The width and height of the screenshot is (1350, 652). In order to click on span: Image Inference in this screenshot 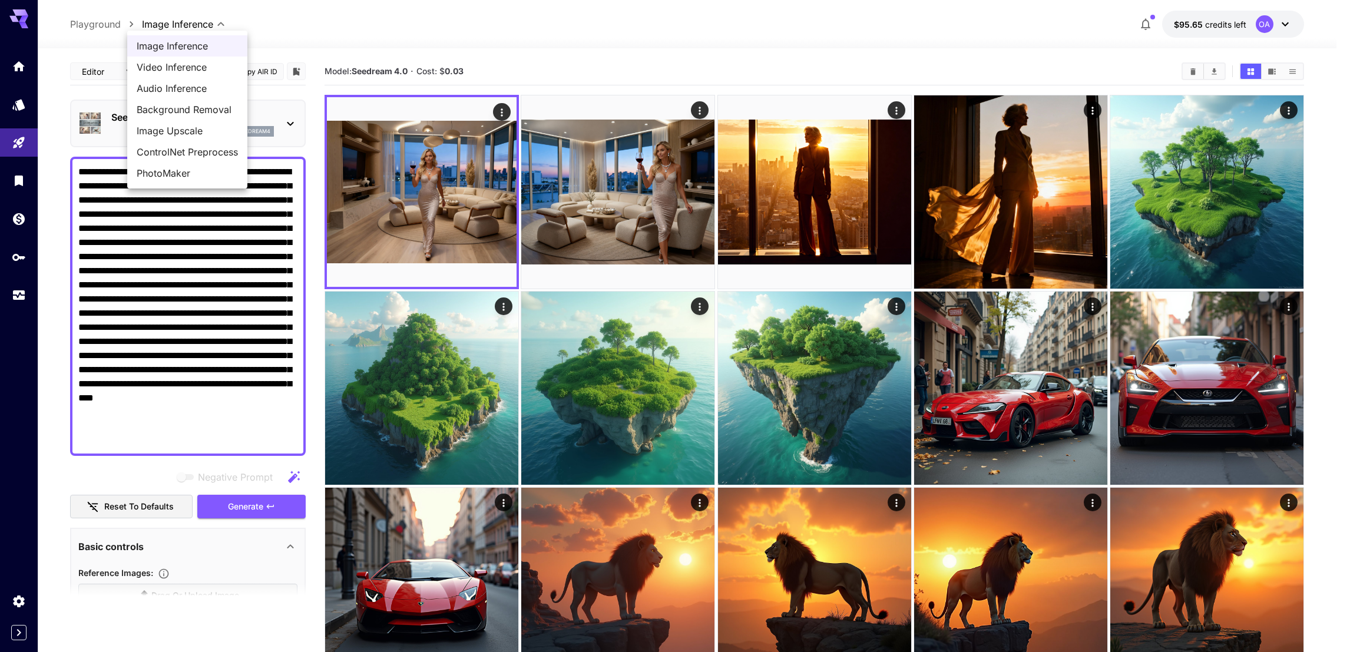, I will do `click(187, 46)`.